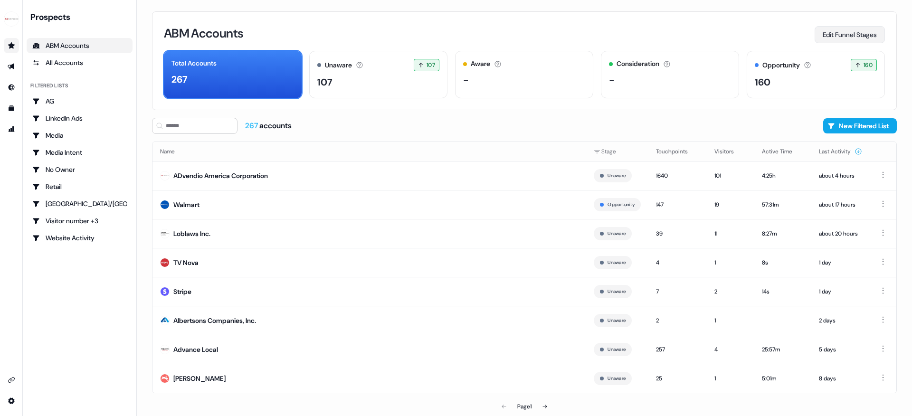 This screenshot has width=912, height=416. What do you see at coordinates (850, 35) in the screenshot?
I see `button: Edit Funnel Stages` at bounding box center [850, 35].